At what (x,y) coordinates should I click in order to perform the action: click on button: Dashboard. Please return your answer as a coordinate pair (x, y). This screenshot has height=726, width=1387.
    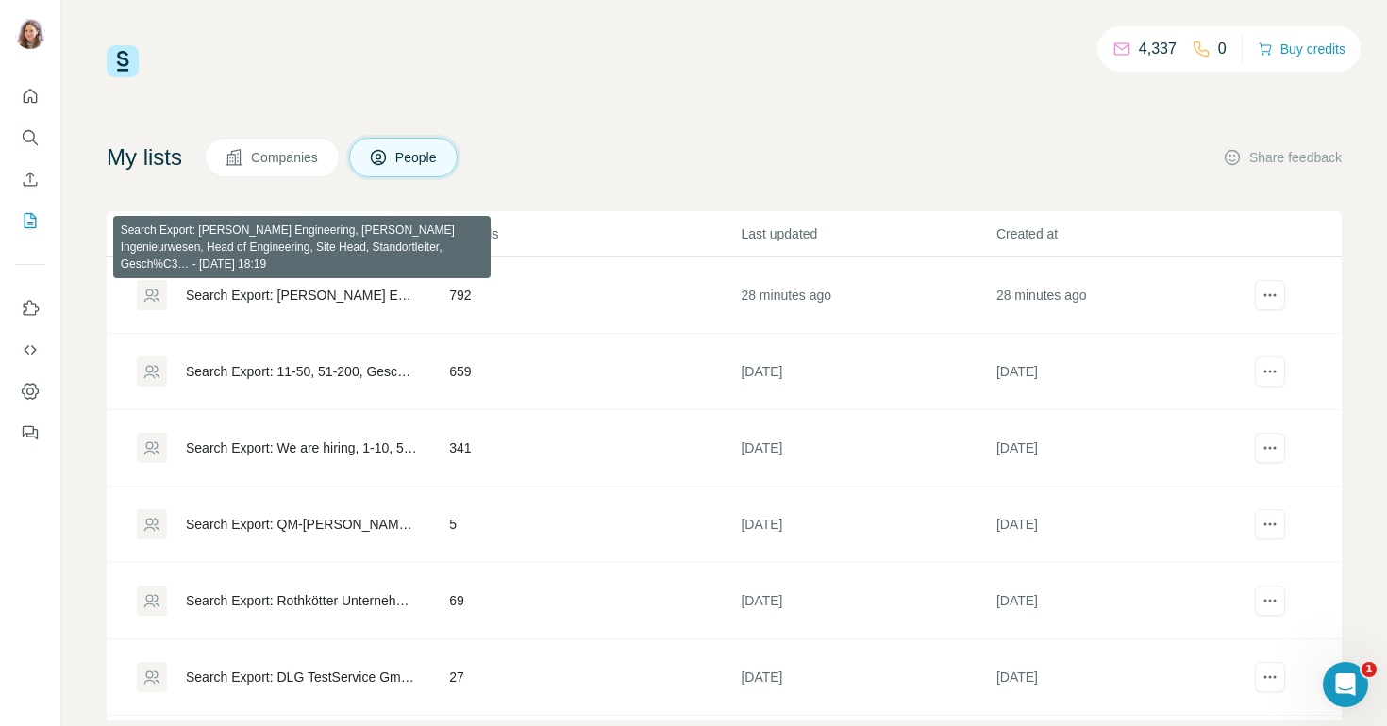
    Looking at the image, I should click on (30, 392).